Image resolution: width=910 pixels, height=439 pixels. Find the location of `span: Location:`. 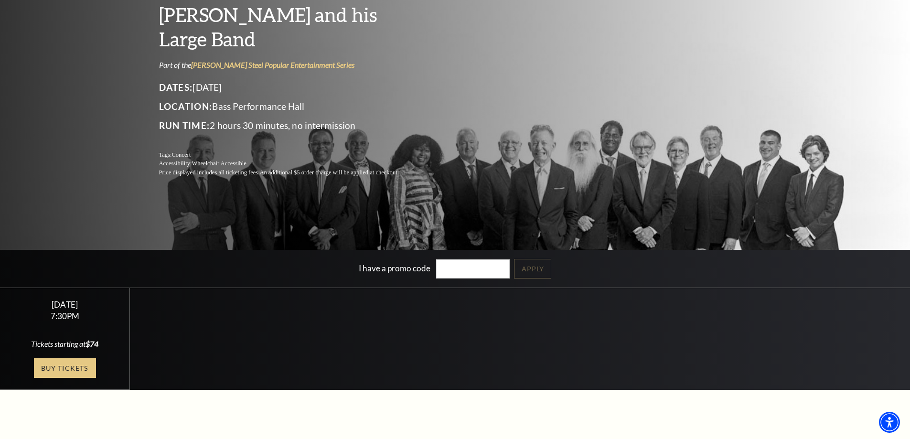

span: Location: is located at coordinates (186, 106).